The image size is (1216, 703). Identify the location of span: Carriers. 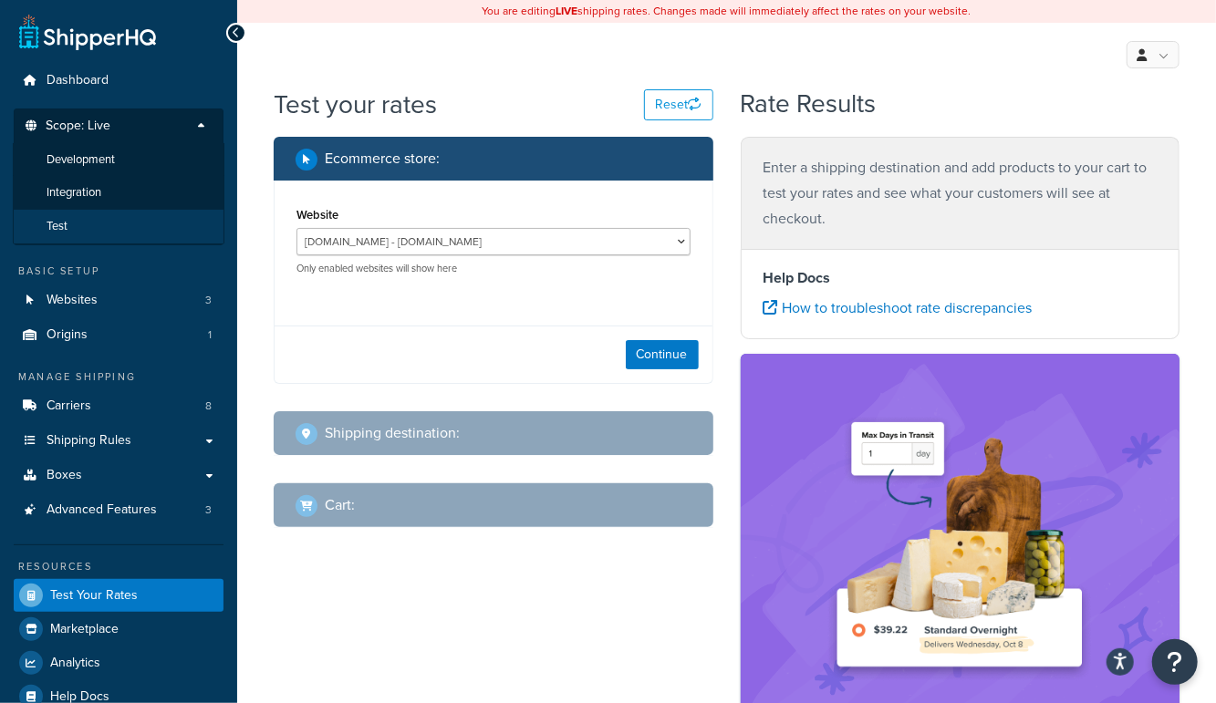
(68, 406).